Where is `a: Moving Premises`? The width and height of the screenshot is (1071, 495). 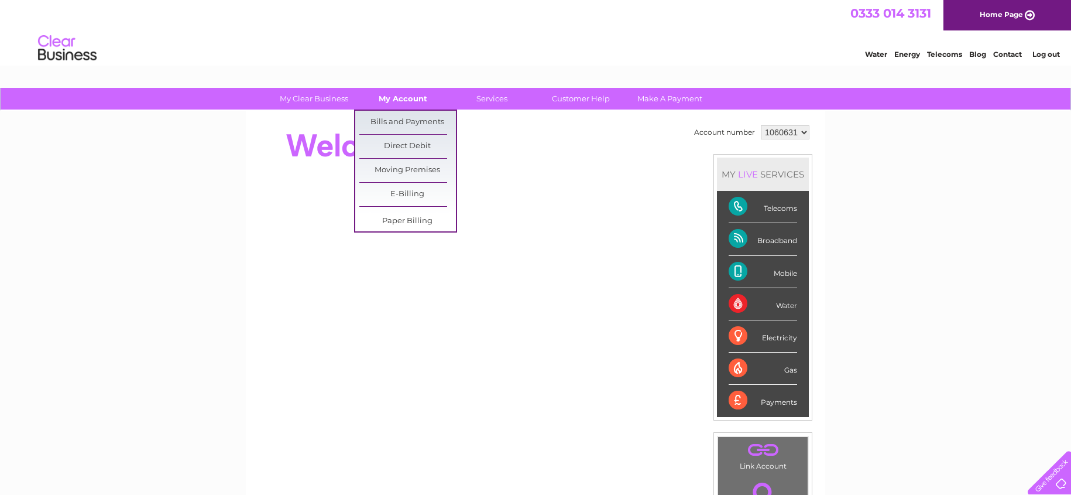 a: Moving Premises is located at coordinates (407, 170).